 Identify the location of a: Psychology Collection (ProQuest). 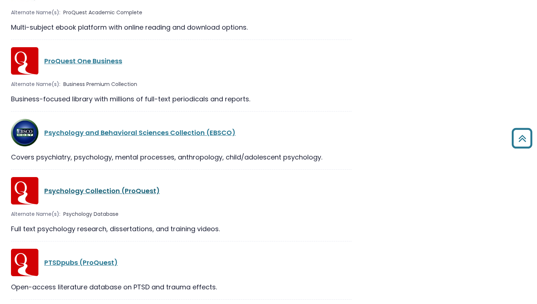
(102, 191).